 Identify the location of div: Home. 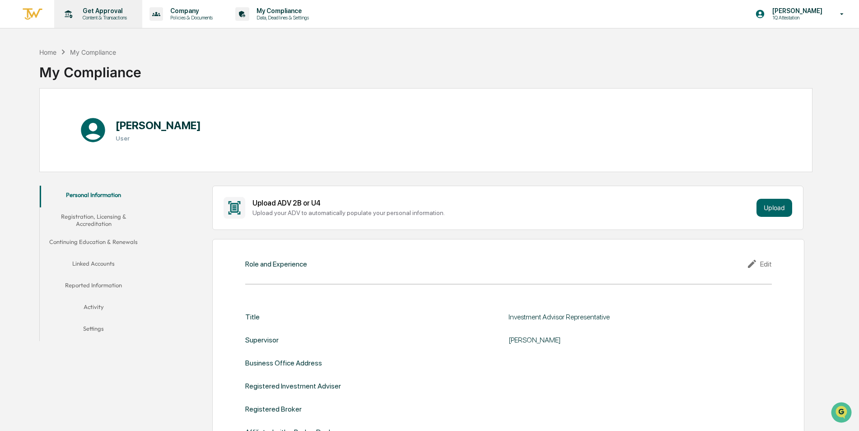
(48, 52).